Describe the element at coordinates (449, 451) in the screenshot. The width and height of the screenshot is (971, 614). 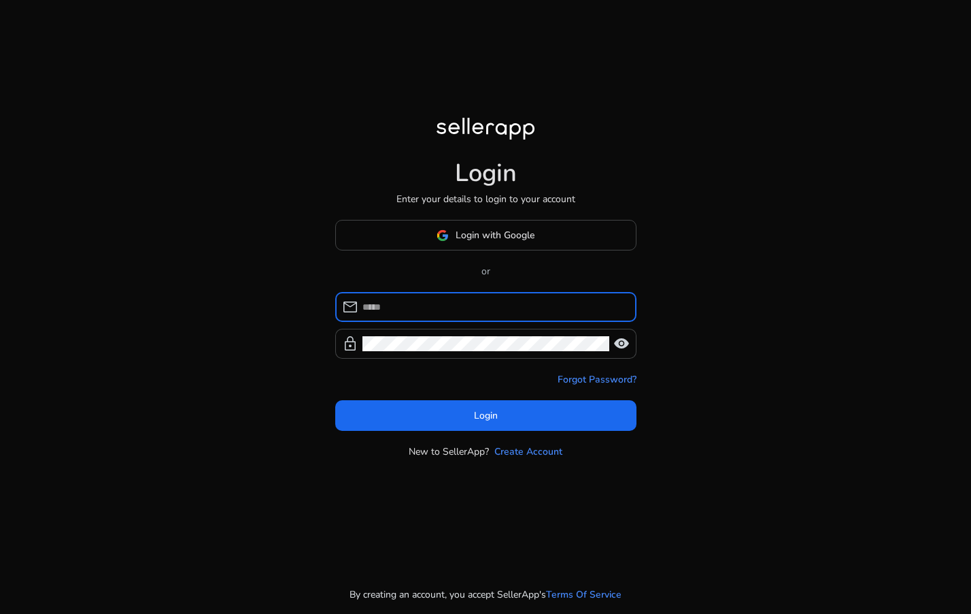
I see `p: New to SellerApp?` at that location.